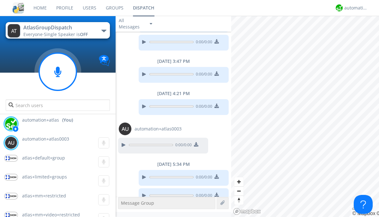 This screenshot has height=217, width=379. I want to click on span: Single Speaker is, so click(66, 34).